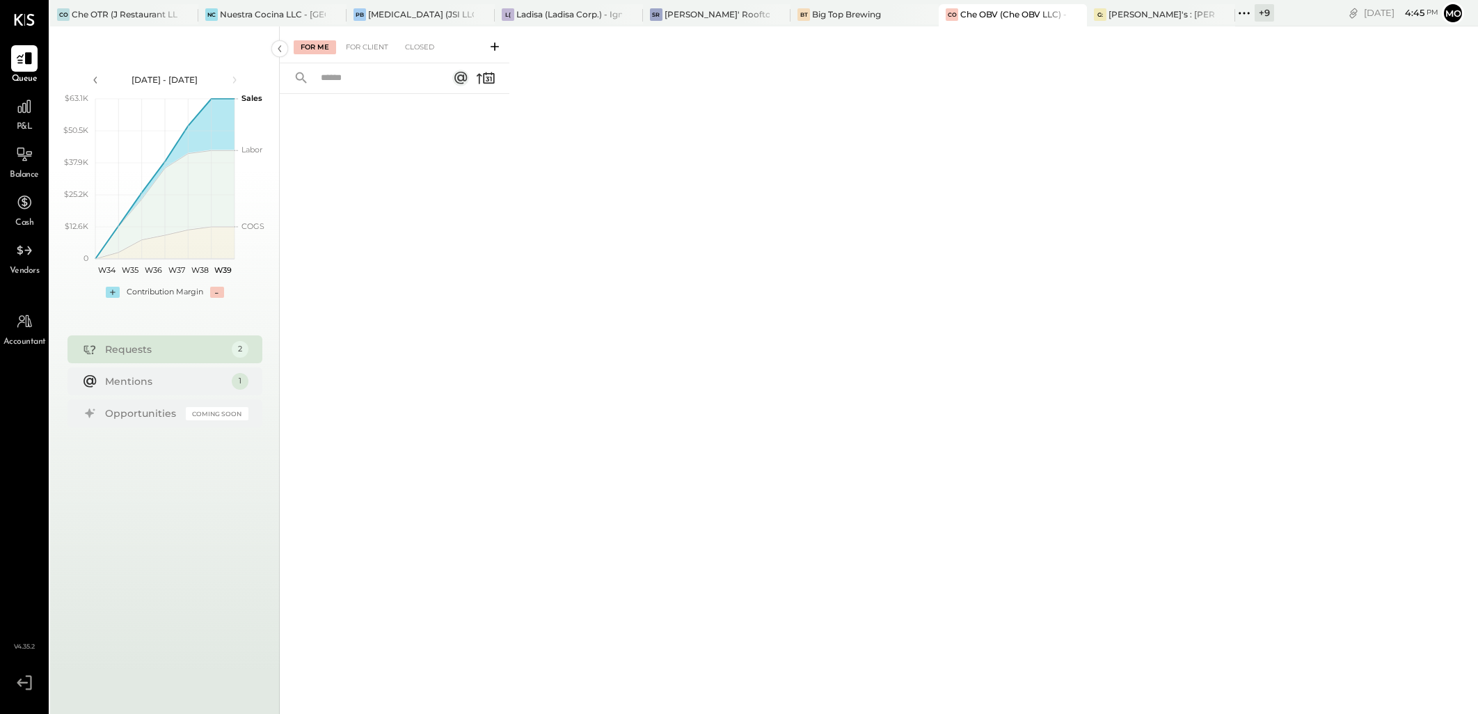 The image size is (1478, 714). Describe the element at coordinates (24, 127) in the screenshot. I see `span: P&L` at that location.